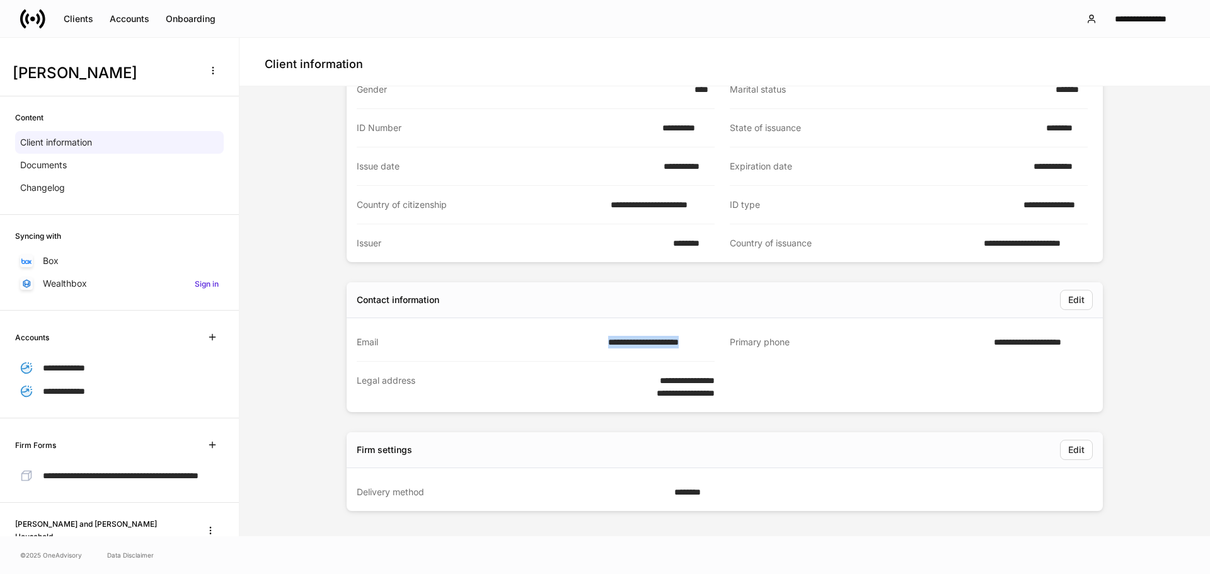 The image size is (1210, 574). What do you see at coordinates (511, 243) in the screenshot?
I see `div: Issuer` at bounding box center [511, 243].